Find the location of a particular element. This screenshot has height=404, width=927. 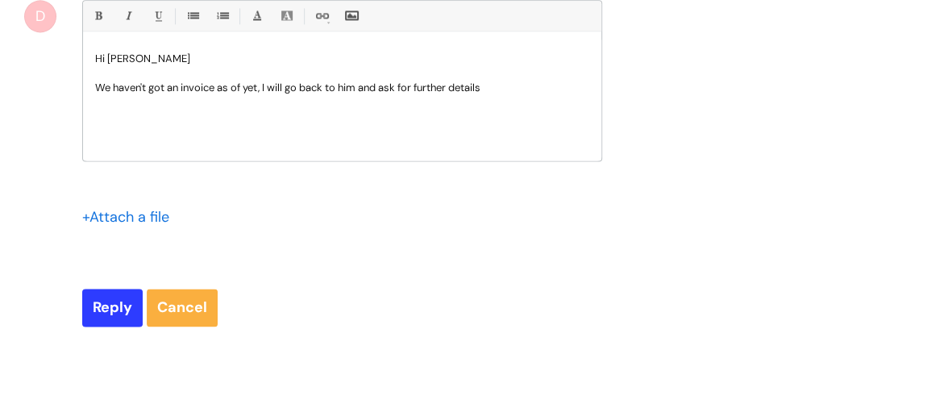

a: Link is located at coordinates (321, 15).